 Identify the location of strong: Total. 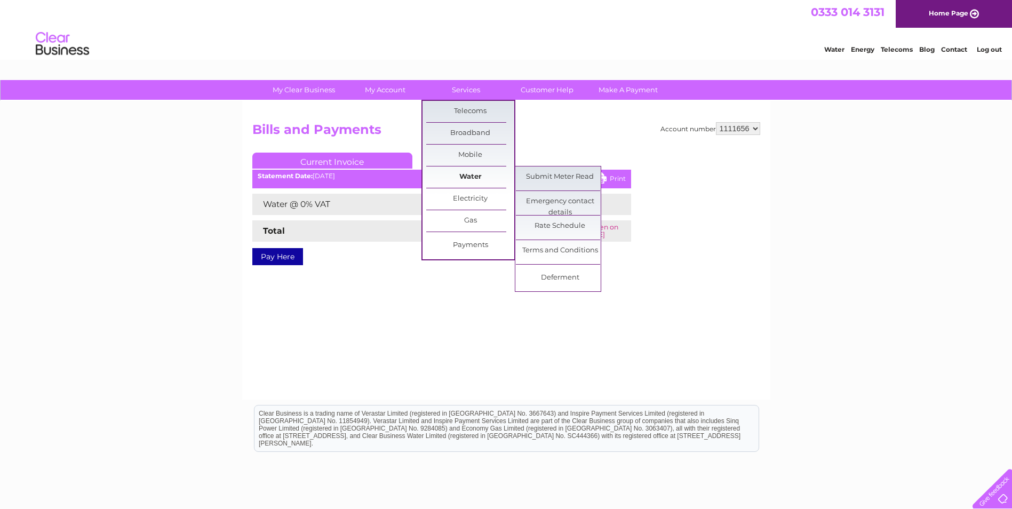
(274, 231).